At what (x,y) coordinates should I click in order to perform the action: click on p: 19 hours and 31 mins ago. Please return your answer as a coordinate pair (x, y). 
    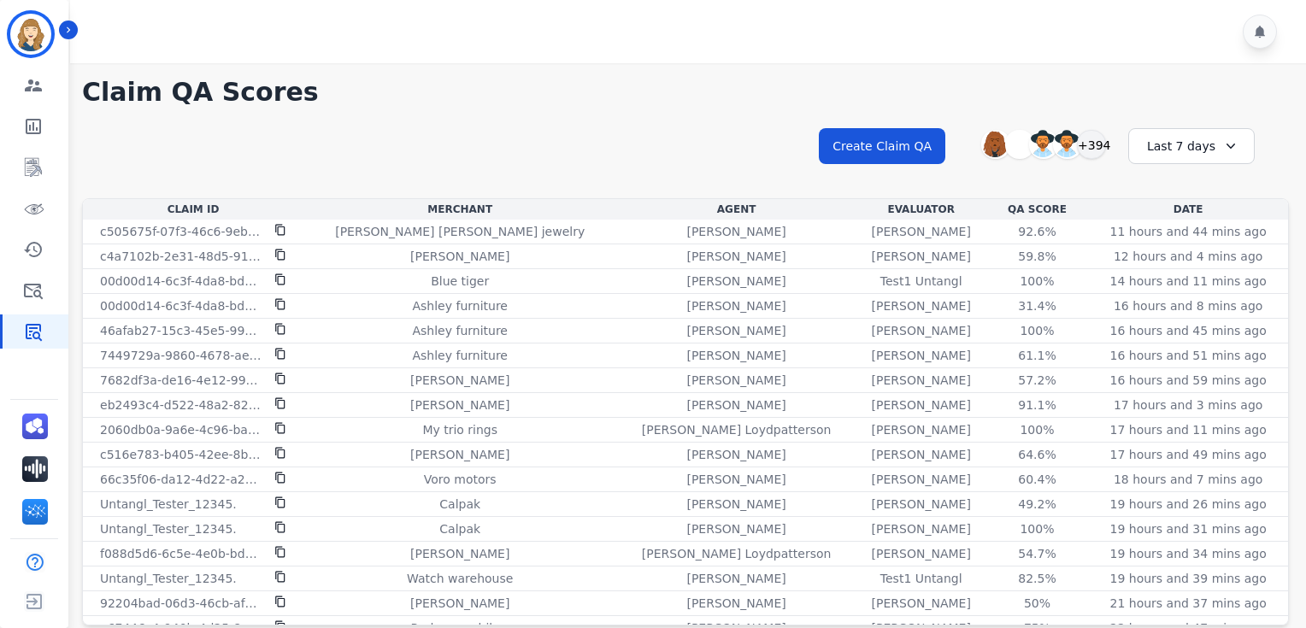
    Looking at the image, I should click on (1188, 529).